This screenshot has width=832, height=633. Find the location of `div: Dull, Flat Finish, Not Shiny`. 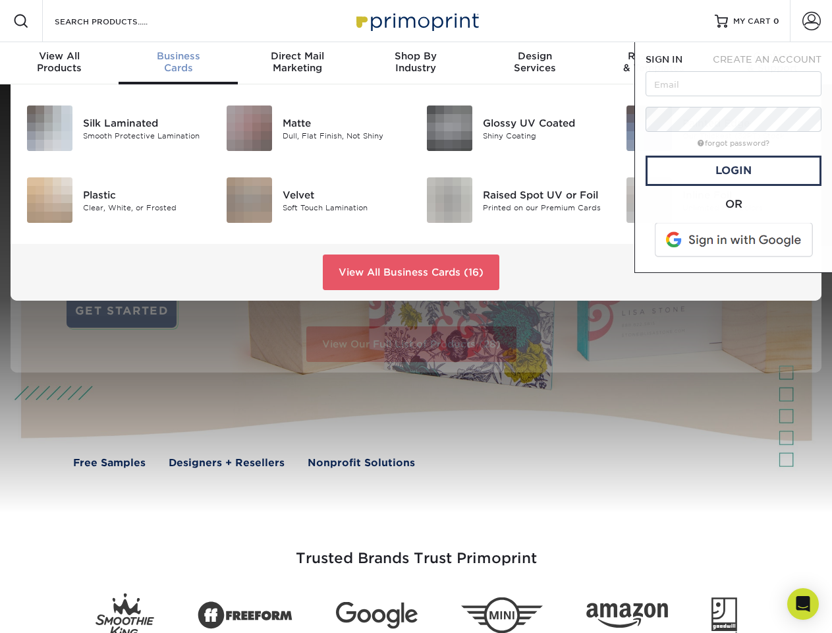

div: Dull, Flat Finish, Not Shiny is located at coordinates (344, 135).